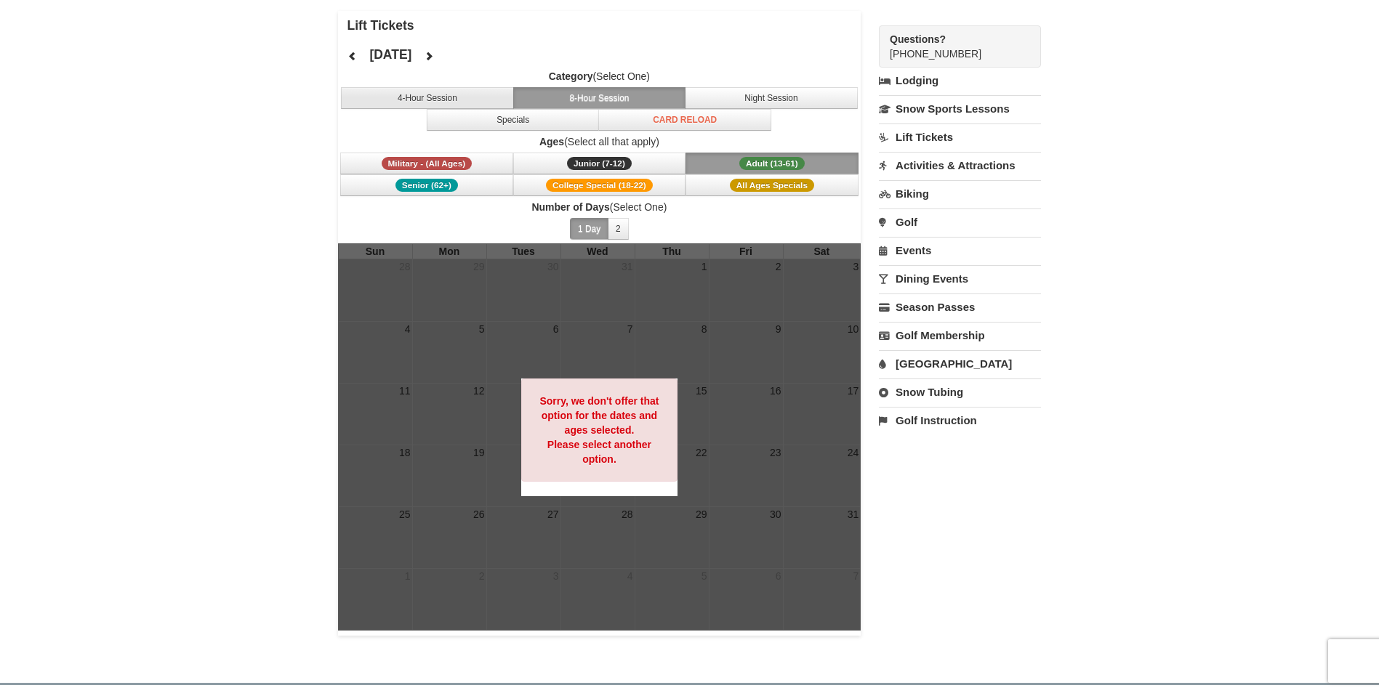 This screenshot has height=693, width=1379. I want to click on a: Dining Events, so click(960, 278).